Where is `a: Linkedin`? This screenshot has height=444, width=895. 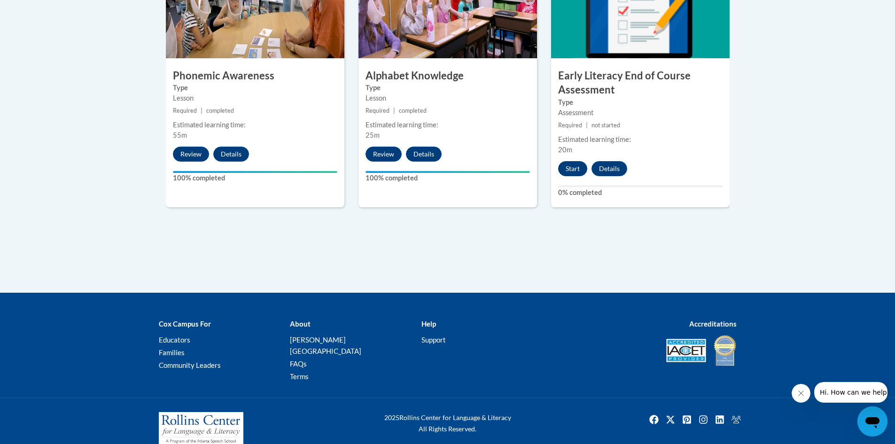 a: Linkedin is located at coordinates (720, 419).